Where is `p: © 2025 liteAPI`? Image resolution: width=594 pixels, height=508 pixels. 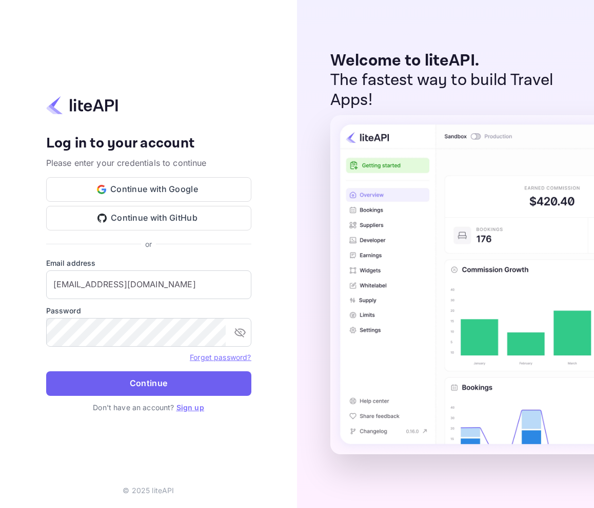 p: © 2025 liteAPI is located at coordinates (148, 491).